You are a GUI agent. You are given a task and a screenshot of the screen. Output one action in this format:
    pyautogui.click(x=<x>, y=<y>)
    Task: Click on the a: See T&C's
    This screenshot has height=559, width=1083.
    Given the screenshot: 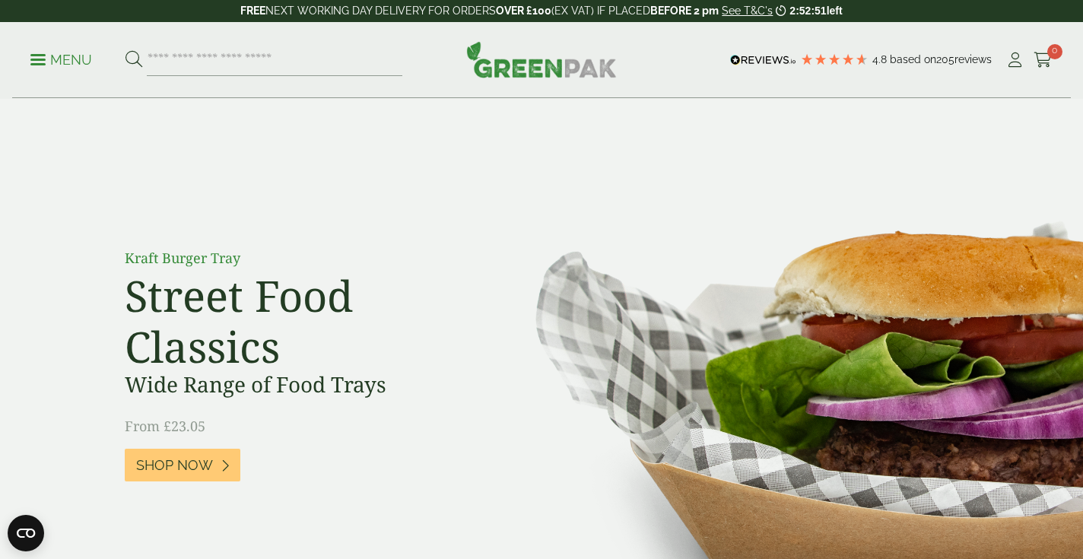 What is the action you would take?
    pyautogui.click(x=747, y=11)
    